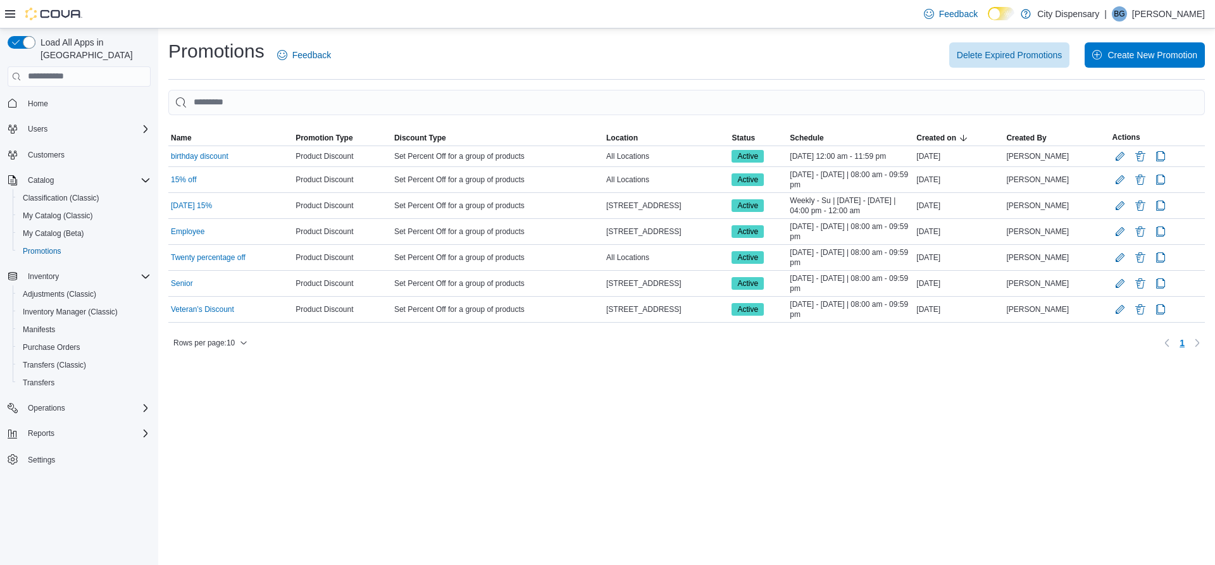  What do you see at coordinates (79, 154) in the screenshot?
I see `button: Customers` at bounding box center [79, 154].